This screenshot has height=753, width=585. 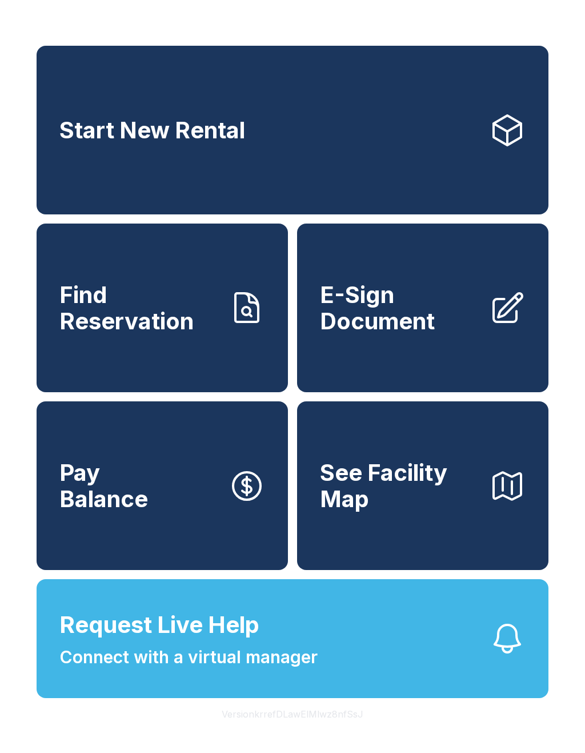 I want to click on button: PayBalance, so click(x=162, y=485).